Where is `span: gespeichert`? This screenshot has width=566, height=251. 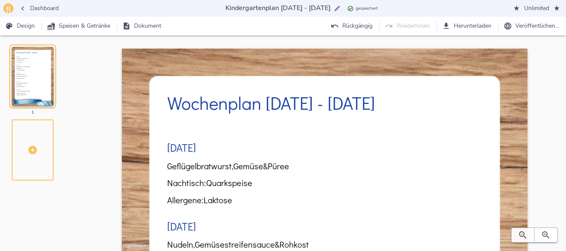 span: gespeichert is located at coordinates (366, 8).